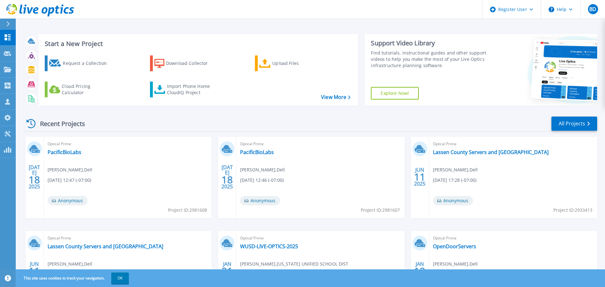 The image size is (605, 287). I want to click on div: Import Phone Home CloudIQ Project, so click(192, 90).